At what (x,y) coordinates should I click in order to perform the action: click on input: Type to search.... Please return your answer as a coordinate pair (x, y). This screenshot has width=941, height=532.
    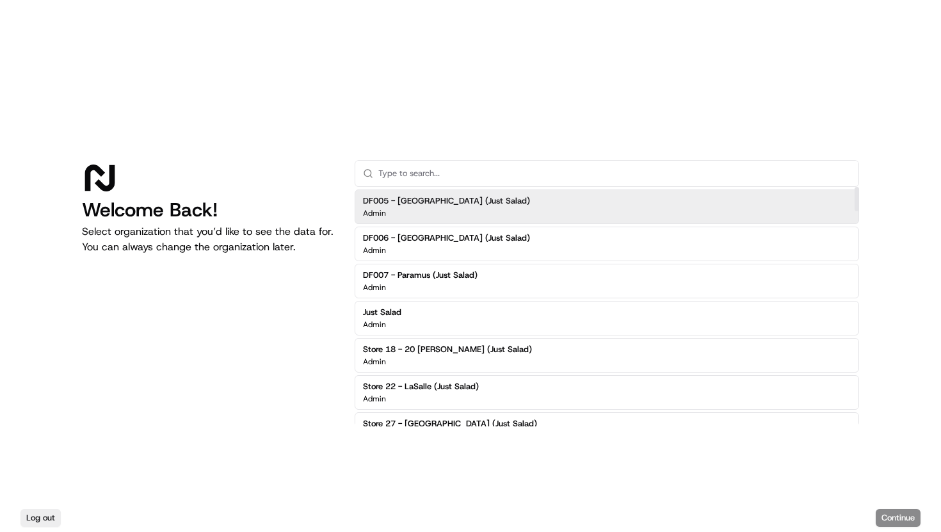
    Looking at the image, I should click on (615, 174).